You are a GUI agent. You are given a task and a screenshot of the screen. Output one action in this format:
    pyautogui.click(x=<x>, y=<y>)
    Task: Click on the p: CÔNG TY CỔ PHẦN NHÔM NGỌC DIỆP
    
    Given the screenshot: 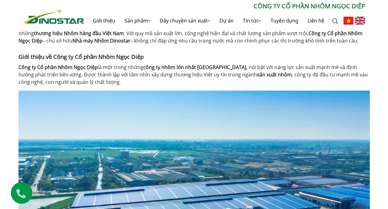 What is the action you would take?
    pyautogui.click(x=225, y=6)
    